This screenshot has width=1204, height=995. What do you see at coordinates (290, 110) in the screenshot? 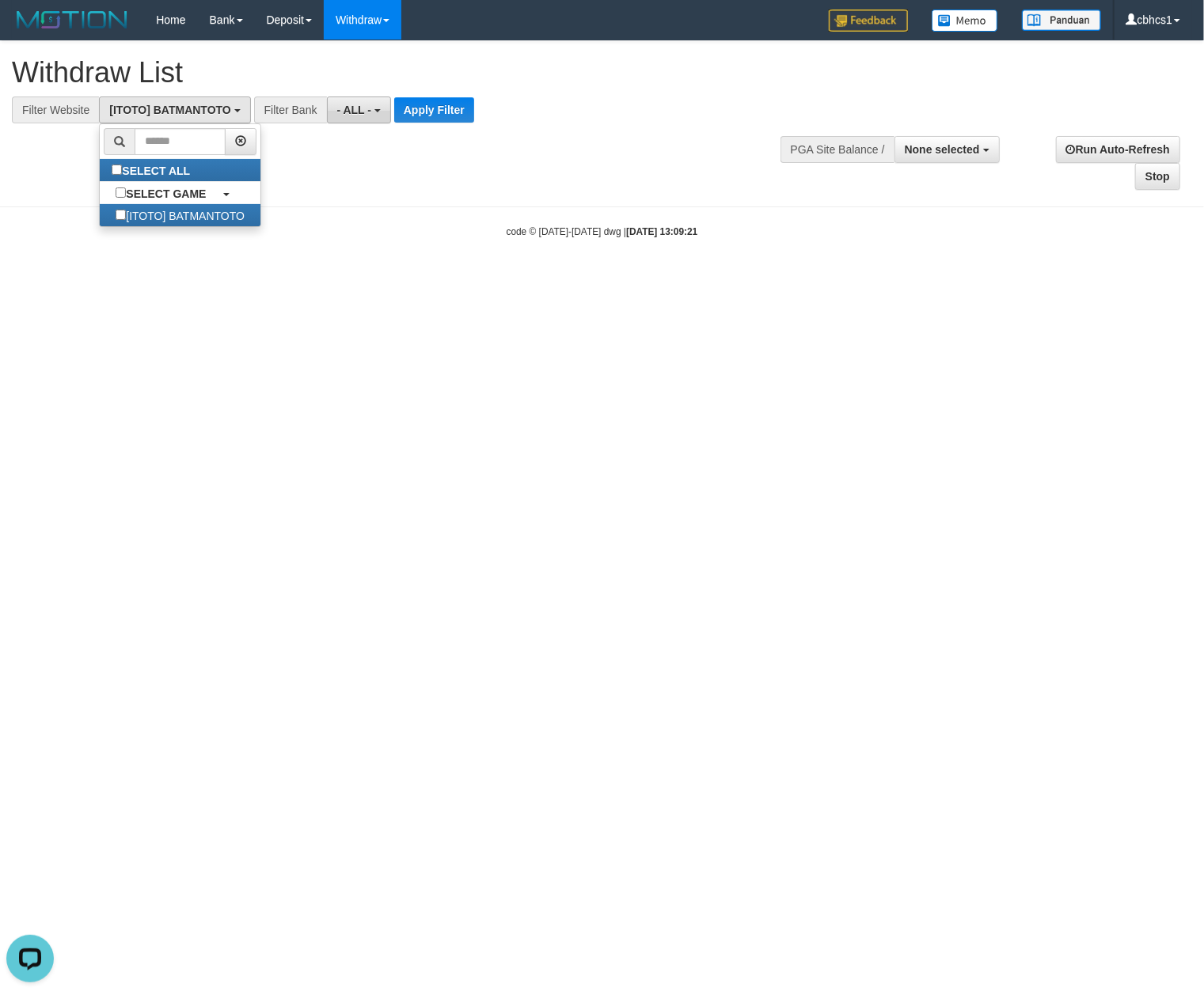
I see `div: Filter Bank` at bounding box center [290, 110].